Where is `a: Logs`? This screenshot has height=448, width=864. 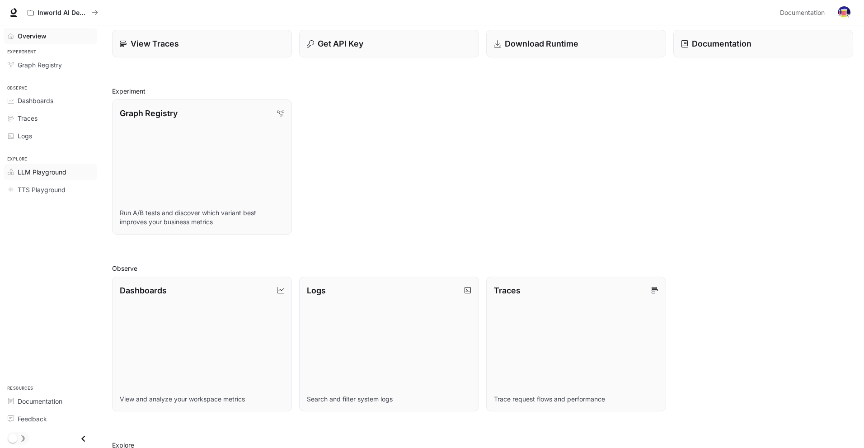 a: Logs is located at coordinates (50, 135).